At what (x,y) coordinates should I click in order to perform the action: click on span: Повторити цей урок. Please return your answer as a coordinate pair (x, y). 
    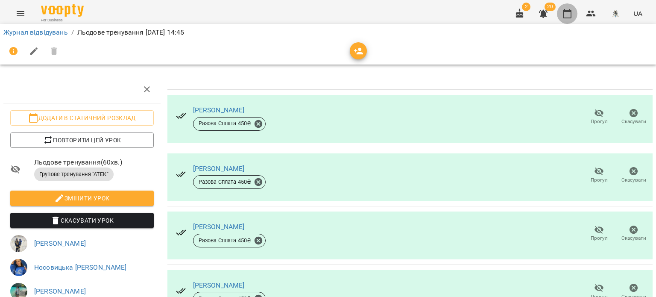
    Looking at the image, I should click on (82, 140).